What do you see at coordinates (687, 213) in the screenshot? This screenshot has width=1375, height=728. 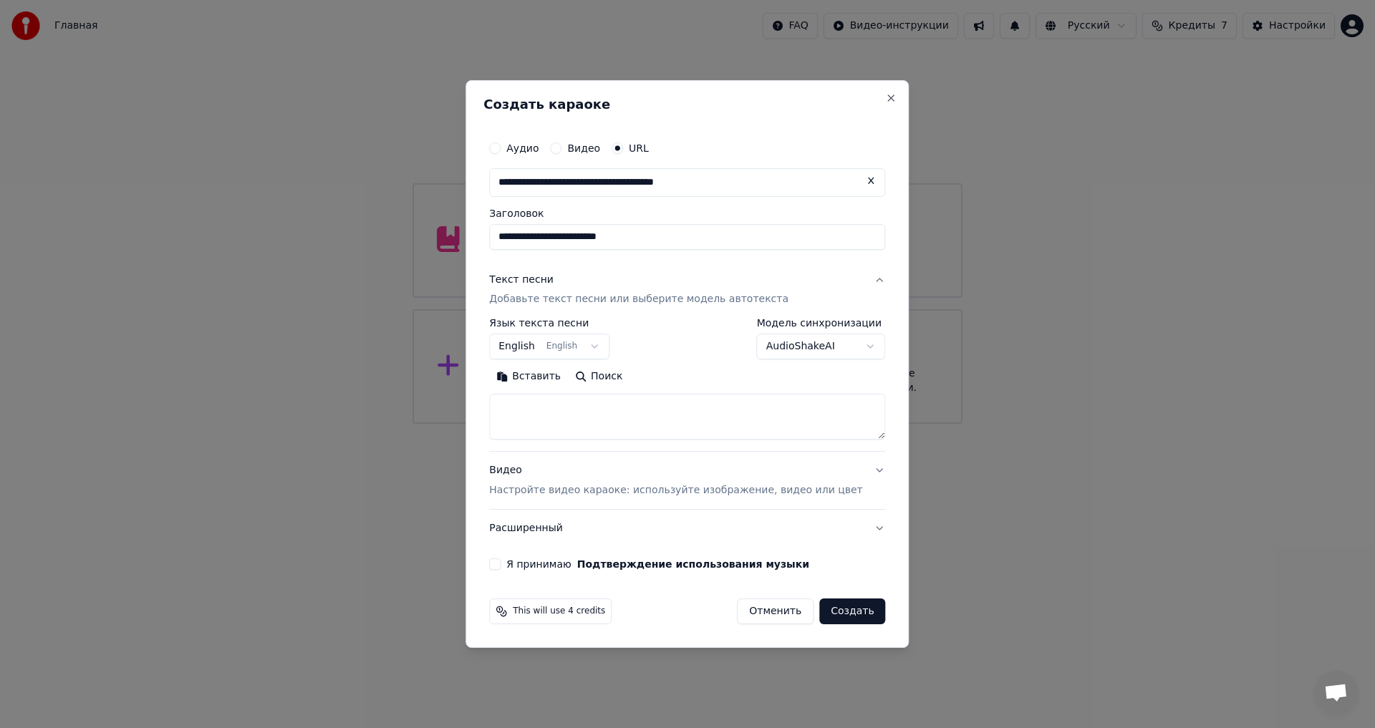 I see `label: Заголовок` at bounding box center [687, 213].